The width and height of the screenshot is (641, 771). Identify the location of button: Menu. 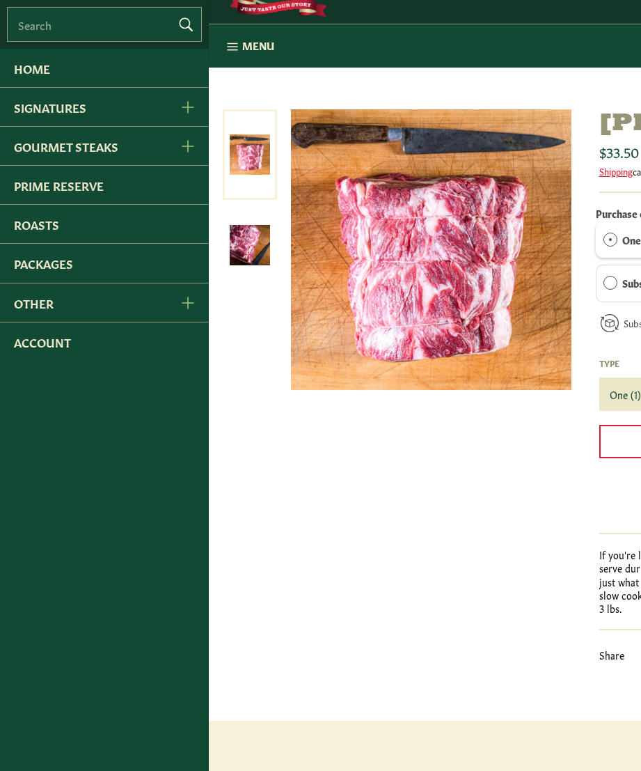
(248, 47).